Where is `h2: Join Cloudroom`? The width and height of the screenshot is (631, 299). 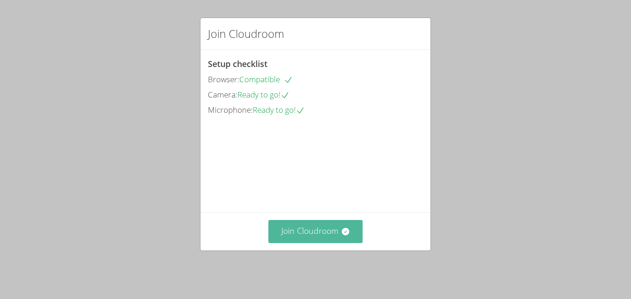 h2: Join Cloudroom is located at coordinates (246, 34).